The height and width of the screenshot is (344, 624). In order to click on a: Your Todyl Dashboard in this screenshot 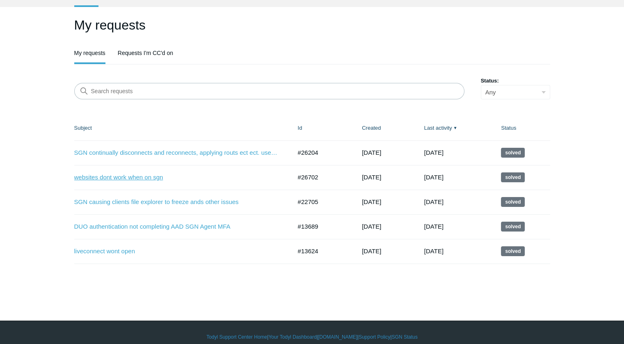, I will do `click(292, 337)`.